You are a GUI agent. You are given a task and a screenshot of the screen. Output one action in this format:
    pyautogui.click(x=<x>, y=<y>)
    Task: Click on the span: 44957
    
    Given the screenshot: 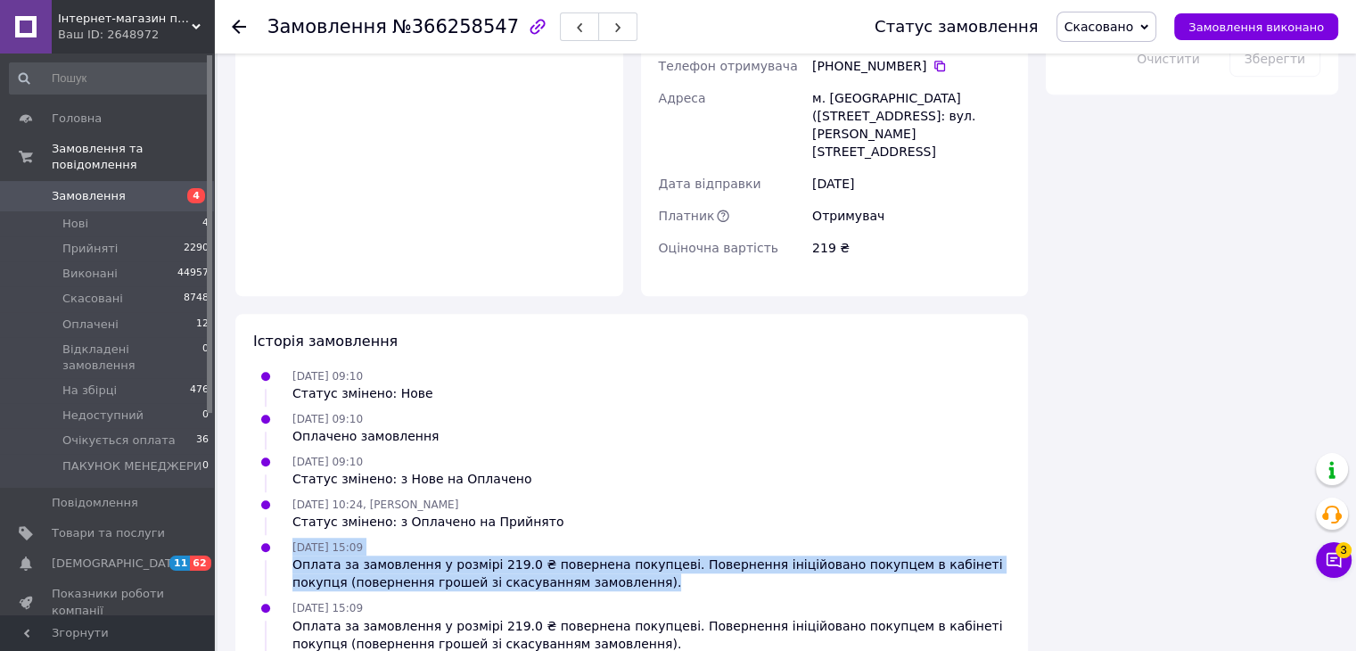 What is the action you would take?
    pyautogui.click(x=193, y=274)
    